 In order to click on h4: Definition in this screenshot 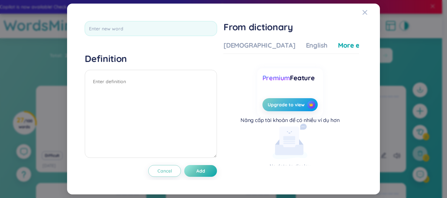, I will do `click(151, 59)`.